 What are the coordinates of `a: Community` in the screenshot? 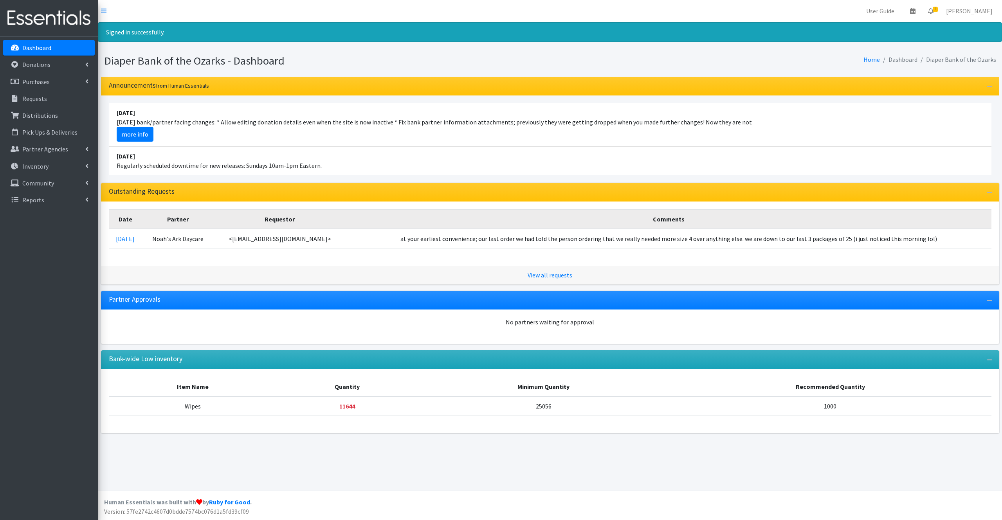 It's located at (49, 183).